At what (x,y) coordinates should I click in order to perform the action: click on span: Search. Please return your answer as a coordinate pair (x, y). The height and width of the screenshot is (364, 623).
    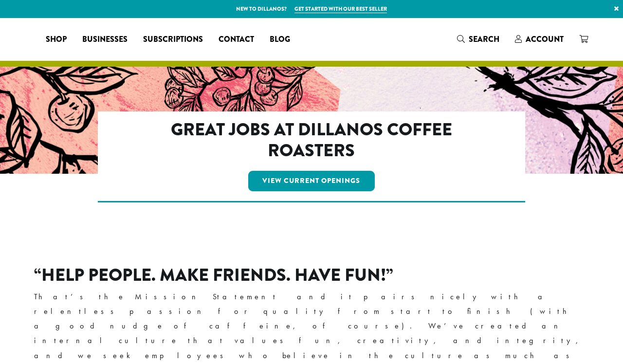
    Looking at the image, I should click on (484, 39).